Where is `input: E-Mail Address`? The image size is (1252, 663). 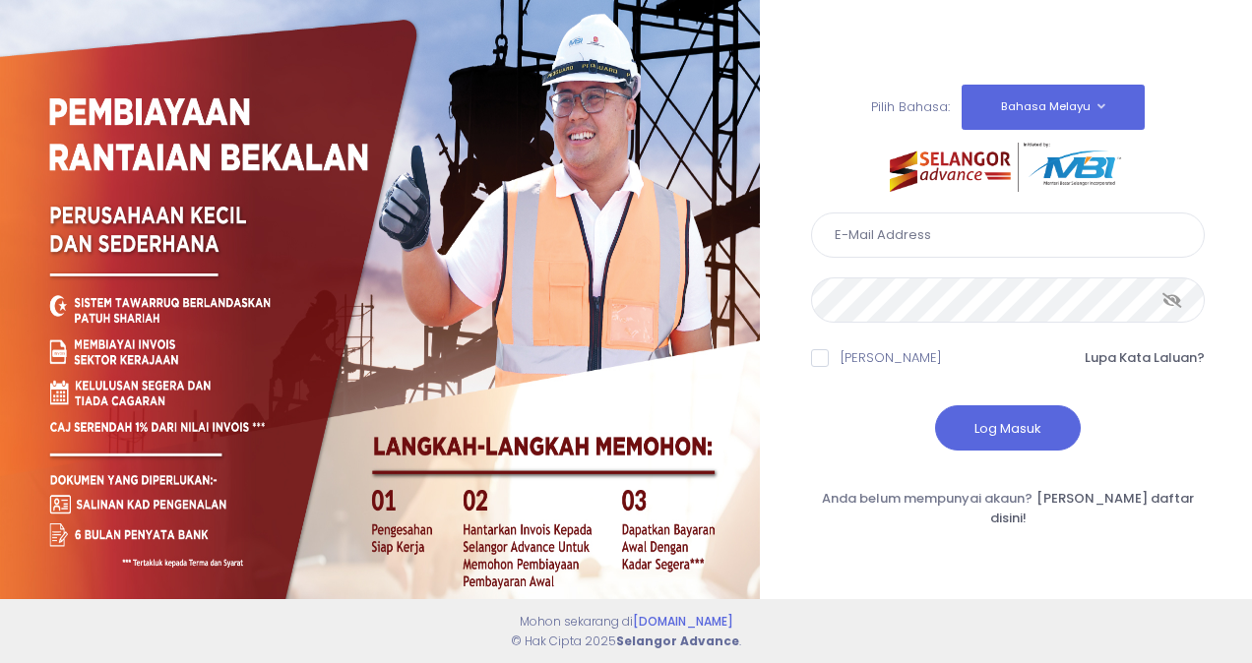 input: E-Mail Address is located at coordinates (1008, 235).